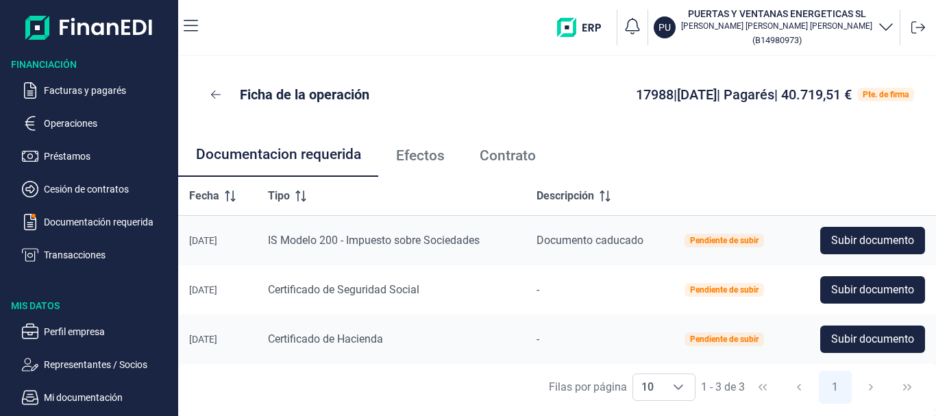 This screenshot has height=416, width=936. What do you see at coordinates (204, 196) in the screenshot?
I see `span: Fecha` at bounding box center [204, 196].